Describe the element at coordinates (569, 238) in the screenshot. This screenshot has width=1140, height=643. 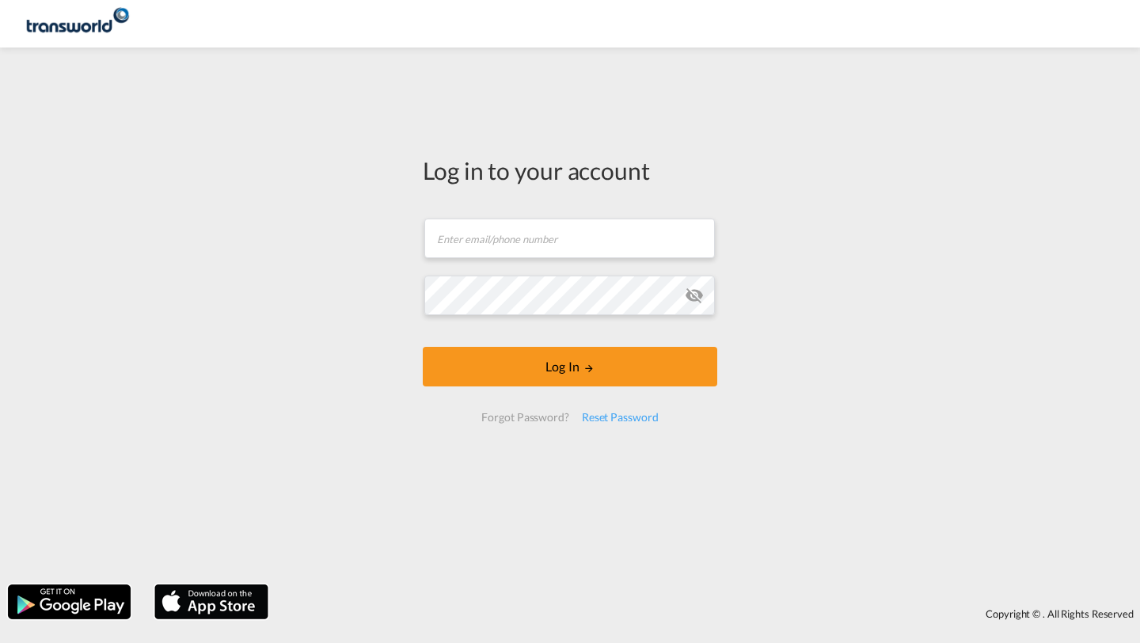
I see `input: Enter email/phone number` at that location.